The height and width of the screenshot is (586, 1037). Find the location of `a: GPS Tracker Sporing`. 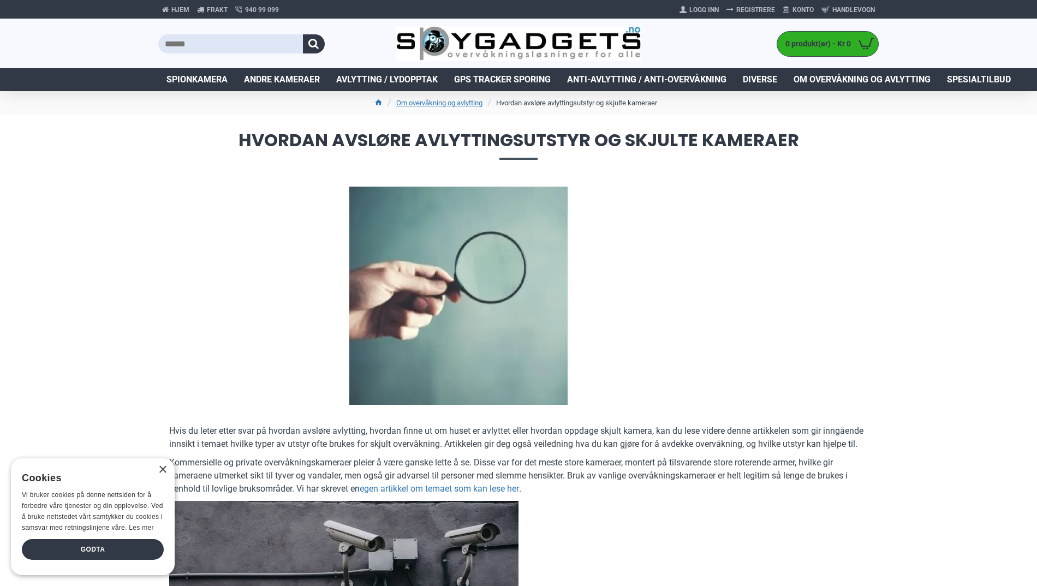

a: GPS Tracker Sporing is located at coordinates (502, 80).